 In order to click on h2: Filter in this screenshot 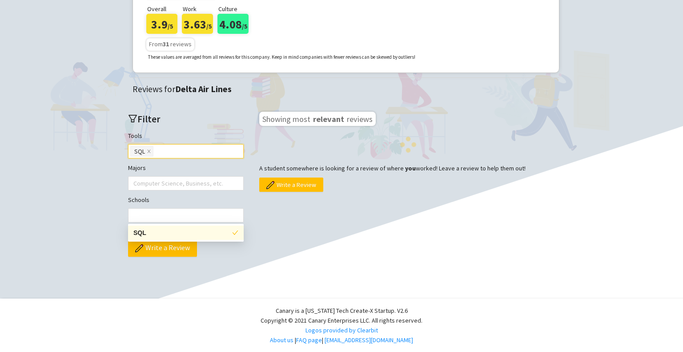, I will do `click(186, 119)`.